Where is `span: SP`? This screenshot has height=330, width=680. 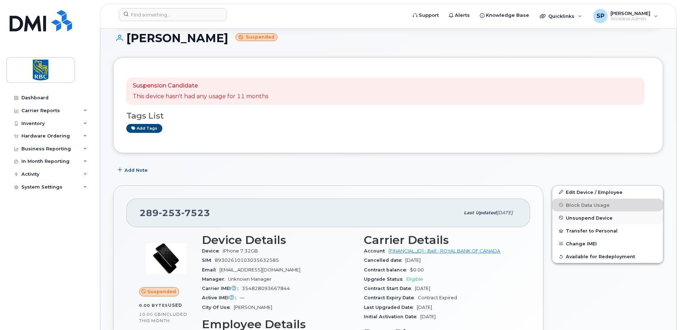 span: SP is located at coordinates (601, 16).